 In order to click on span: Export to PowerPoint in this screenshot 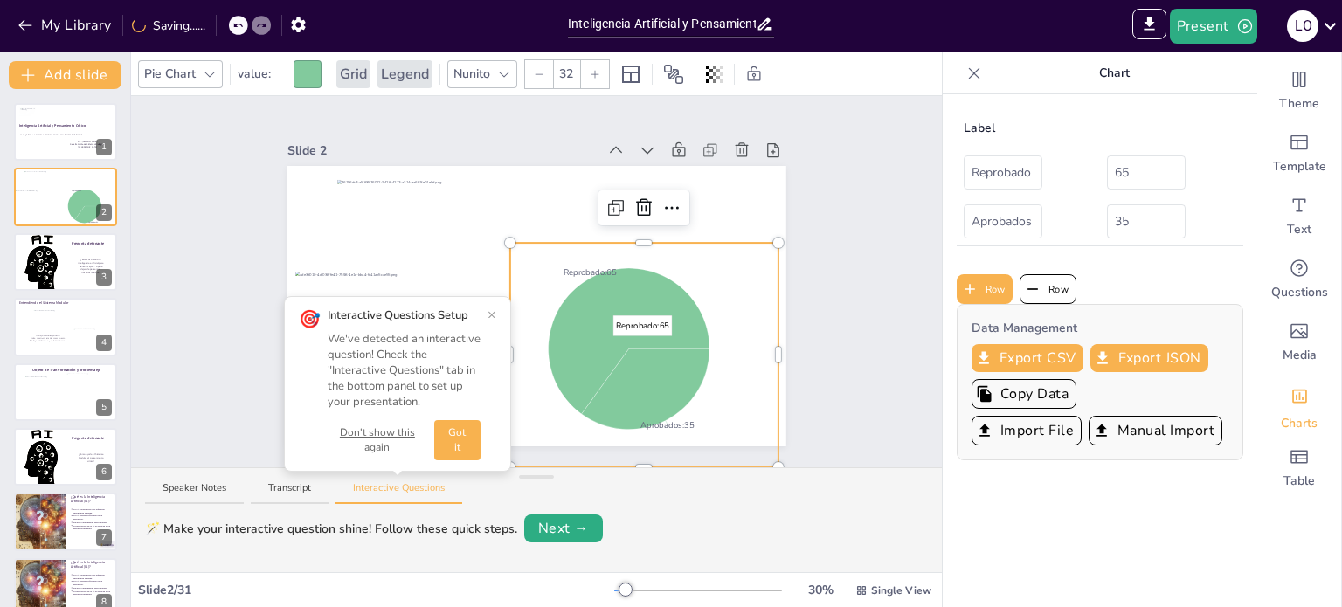, I will do `click(1149, 26)`.